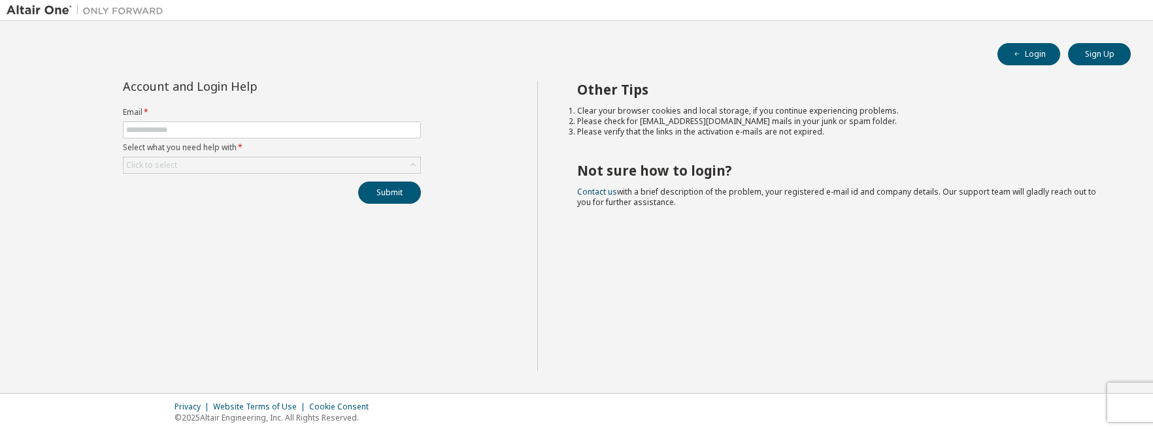 The height and width of the screenshot is (431, 1153). Describe the element at coordinates (343, 407) in the screenshot. I see `div: Cookie Consent` at that location.